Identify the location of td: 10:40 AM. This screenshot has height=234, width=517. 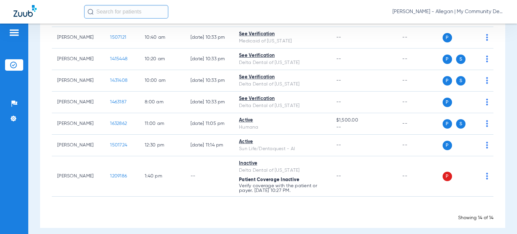
(162, 38).